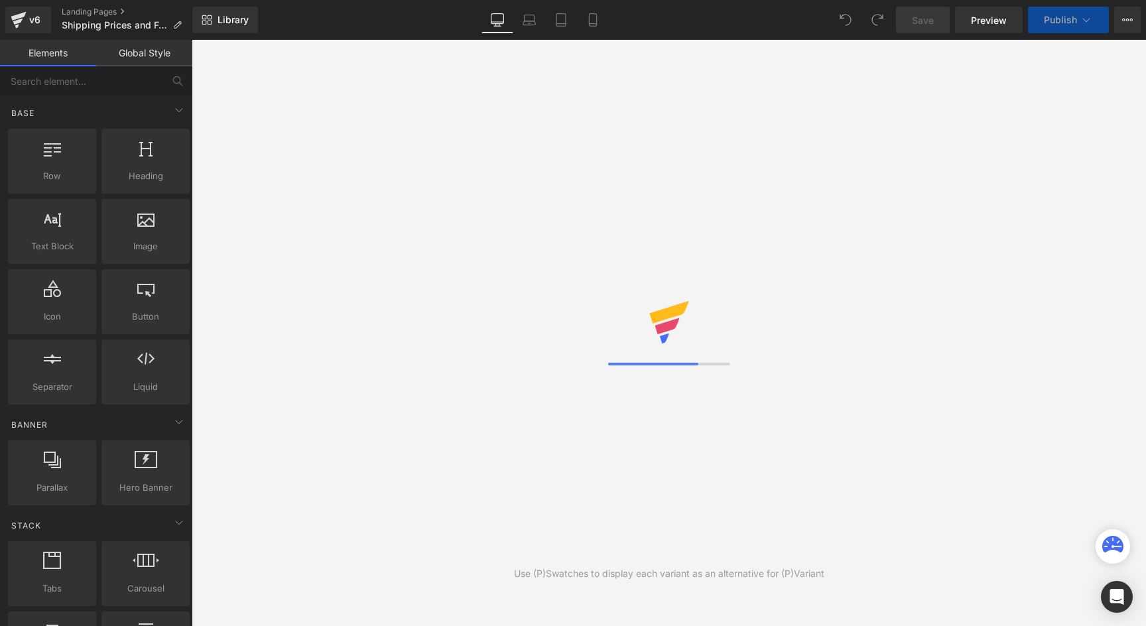  Describe the element at coordinates (52, 488) in the screenshot. I see `span: Parallax` at that location.